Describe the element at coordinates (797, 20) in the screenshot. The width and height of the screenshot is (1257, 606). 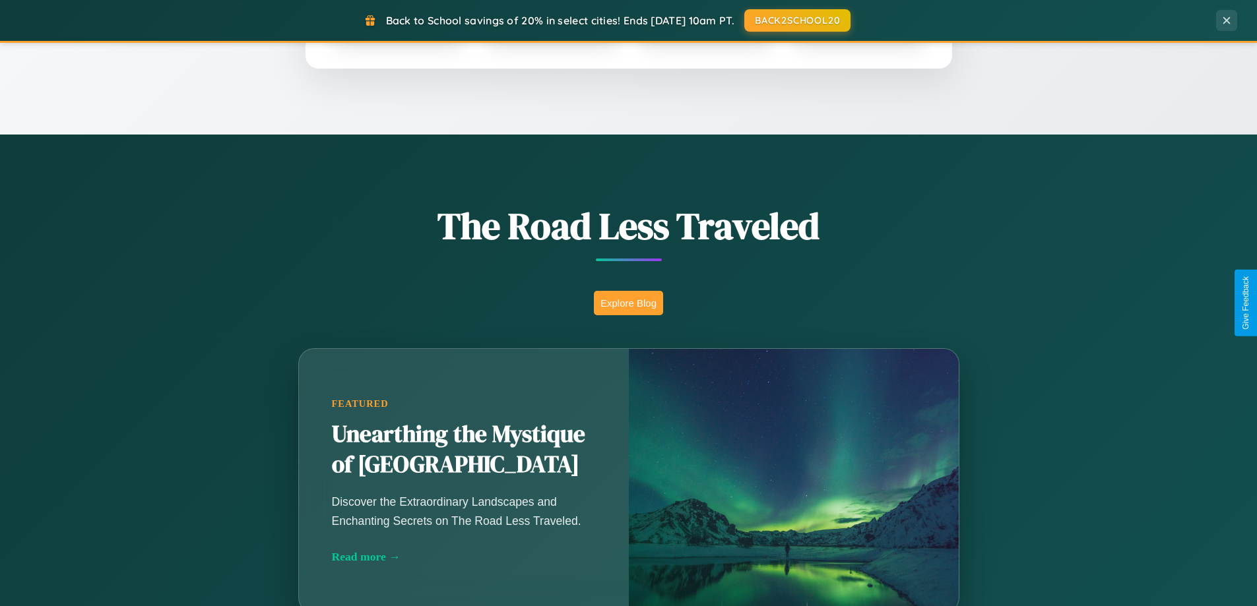
I see `button: BACK2SCHOOL20` at that location.